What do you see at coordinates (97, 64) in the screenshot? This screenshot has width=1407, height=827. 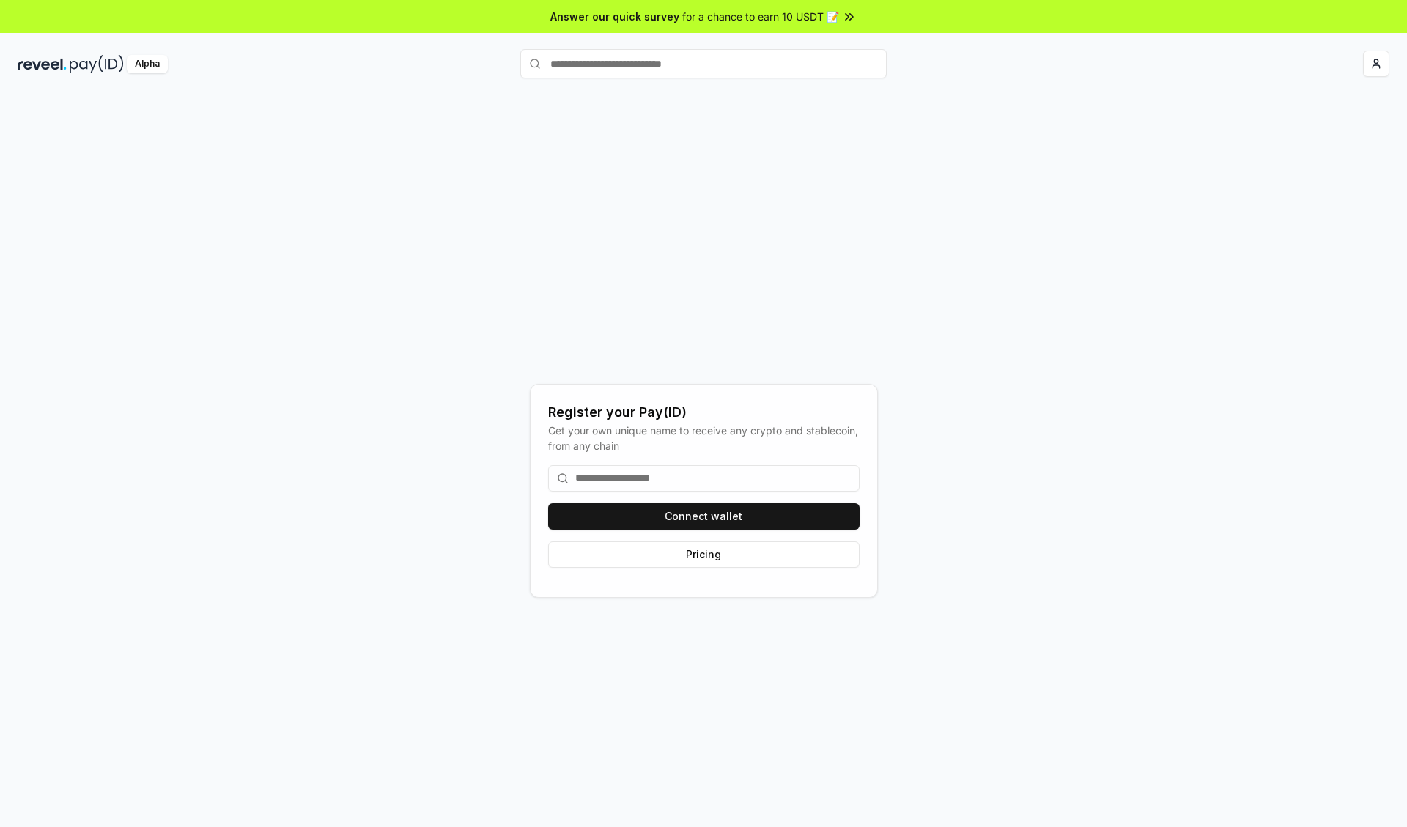 I see `img: pay_id` at bounding box center [97, 64].